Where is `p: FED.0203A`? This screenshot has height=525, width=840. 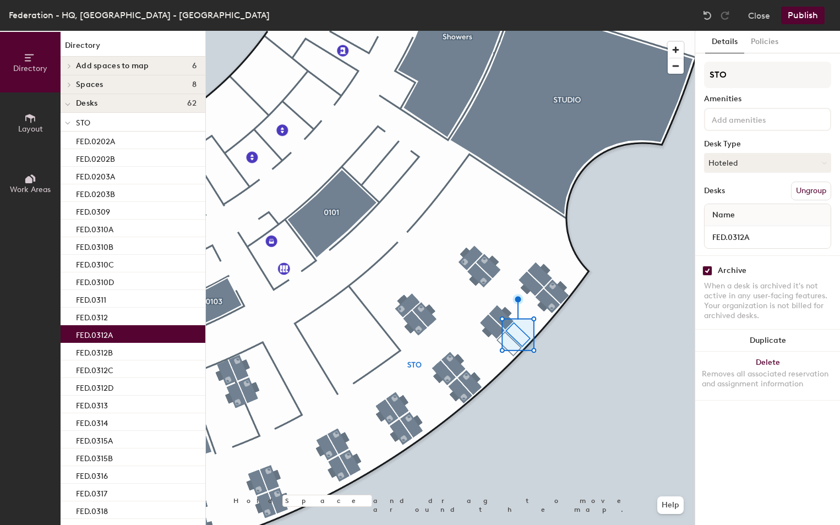 p: FED.0203A is located at coordinates (95, 175).